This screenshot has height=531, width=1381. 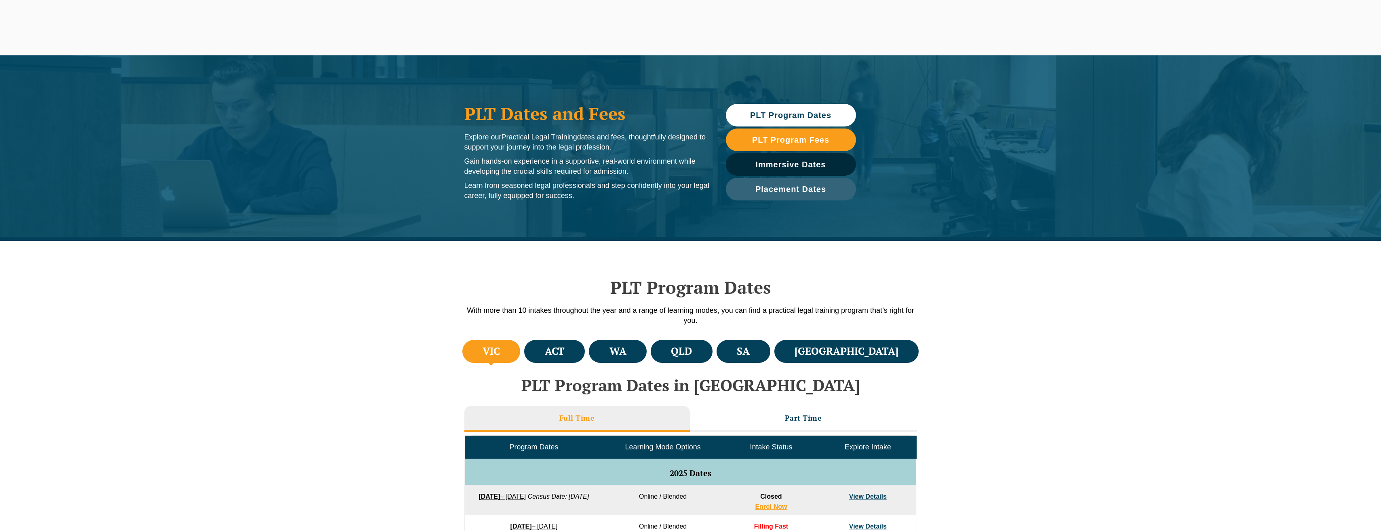 I want to click on p: Learn from seasoned legal professionals and step confidently into your legal career, fully equipp..., so click(x=587, y=191).